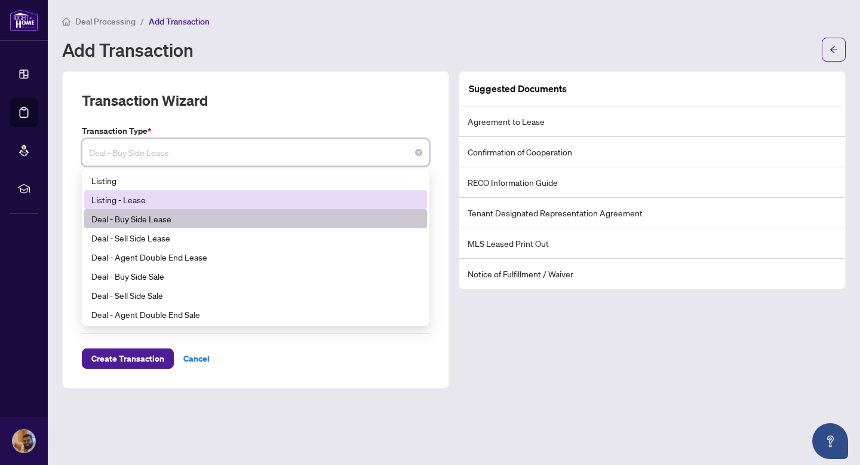 The height and width of the screenshot is (465, 860). Describe the element at coordinates (419, 152) in the screenshot. I see `span: close-circle` at that location.